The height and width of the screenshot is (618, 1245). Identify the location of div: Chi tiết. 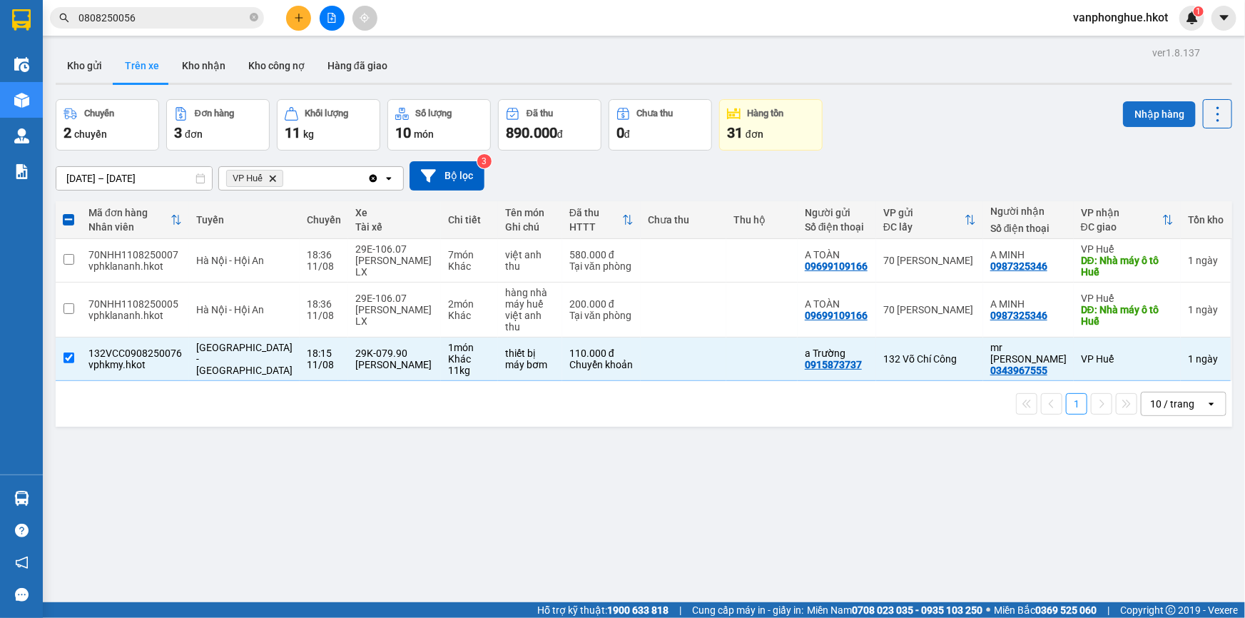
(469, 220).